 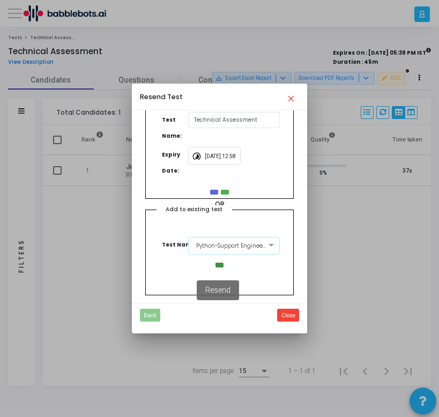 What do you see at coordinates (161, 96) in the screenshot?
I see `h5: Resend Test` at bounding box center [161, 96].